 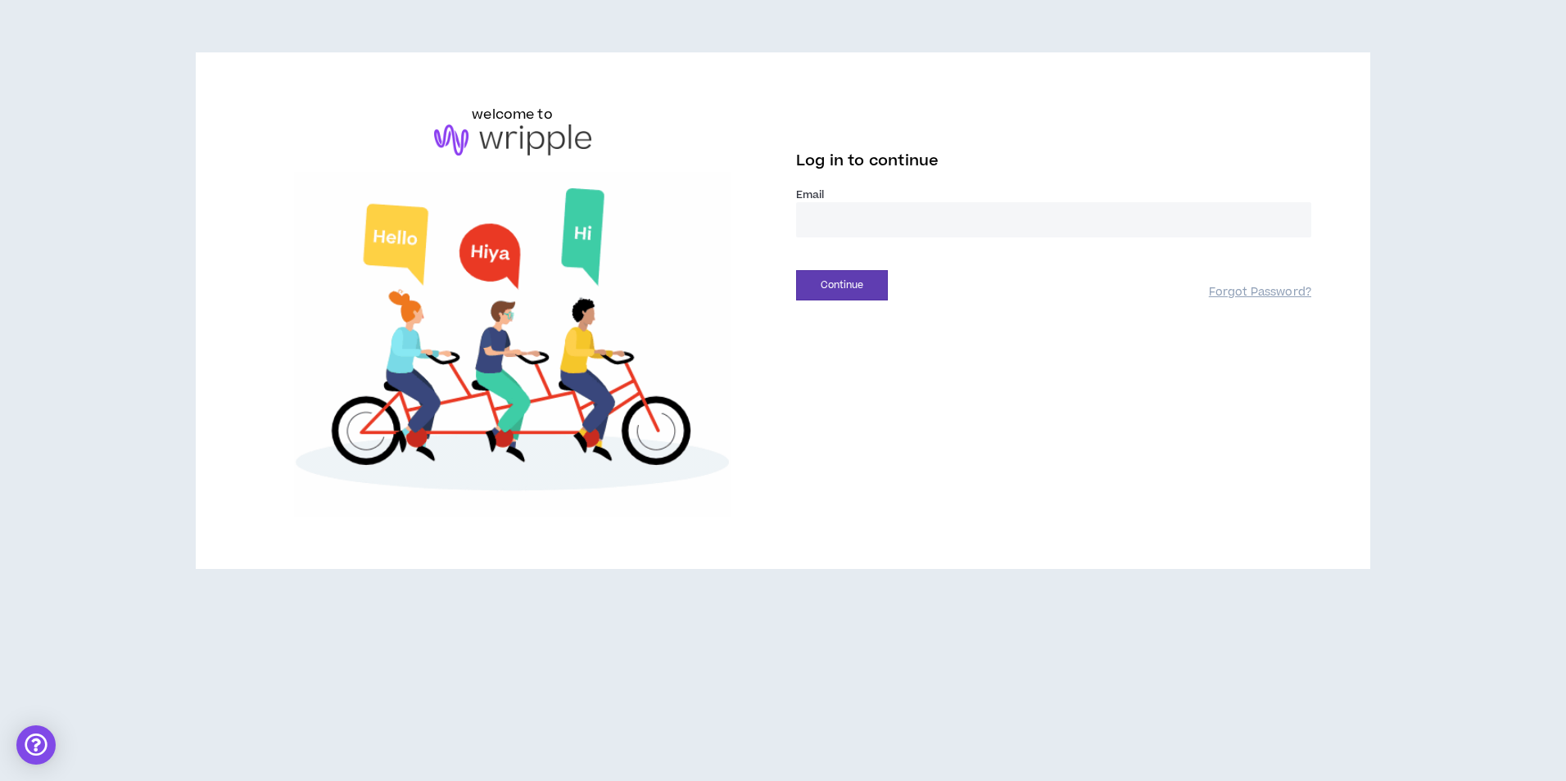 I want to click on label: Email, so click(x=1053, y=195).